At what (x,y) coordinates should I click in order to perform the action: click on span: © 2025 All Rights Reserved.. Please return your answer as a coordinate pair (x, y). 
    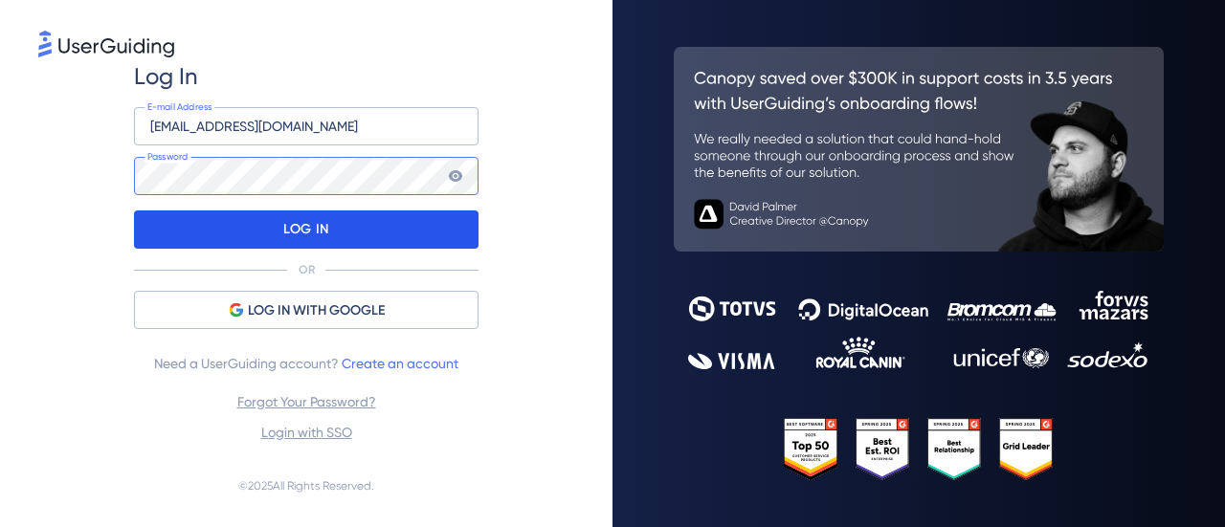
    Looking at the image, I should click on (306, 486).